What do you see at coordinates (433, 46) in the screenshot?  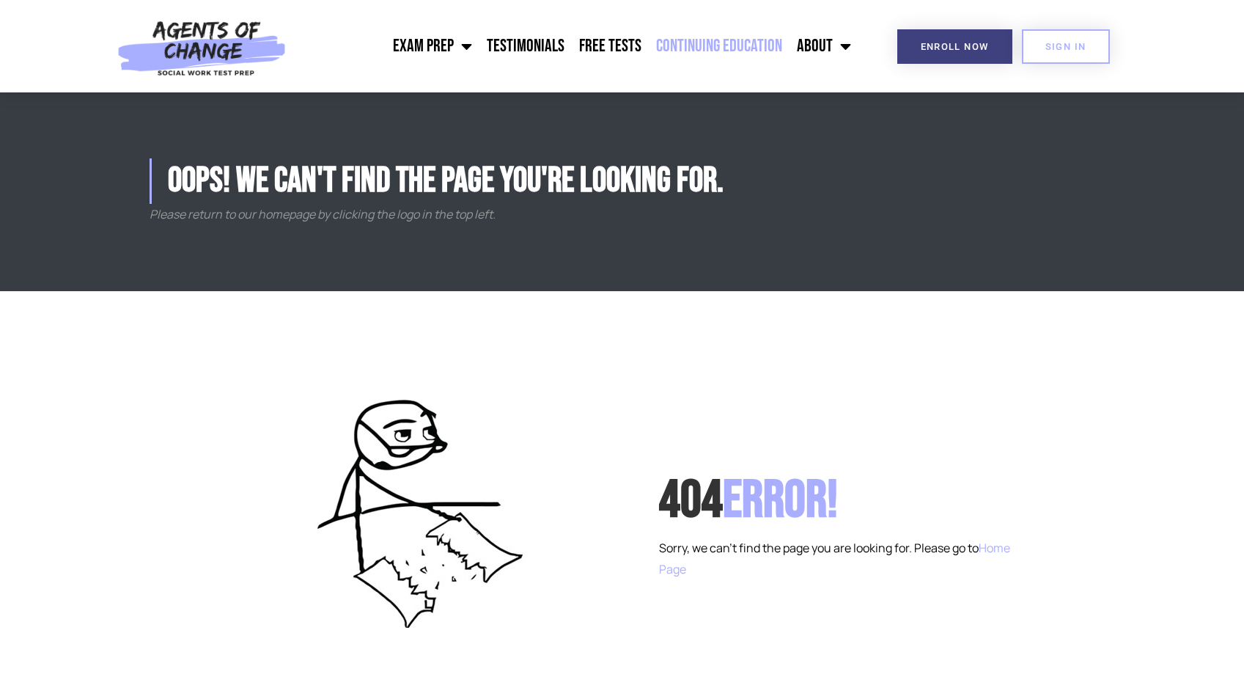 I see `a: Exam Prep` at bounding box center [433, 46].